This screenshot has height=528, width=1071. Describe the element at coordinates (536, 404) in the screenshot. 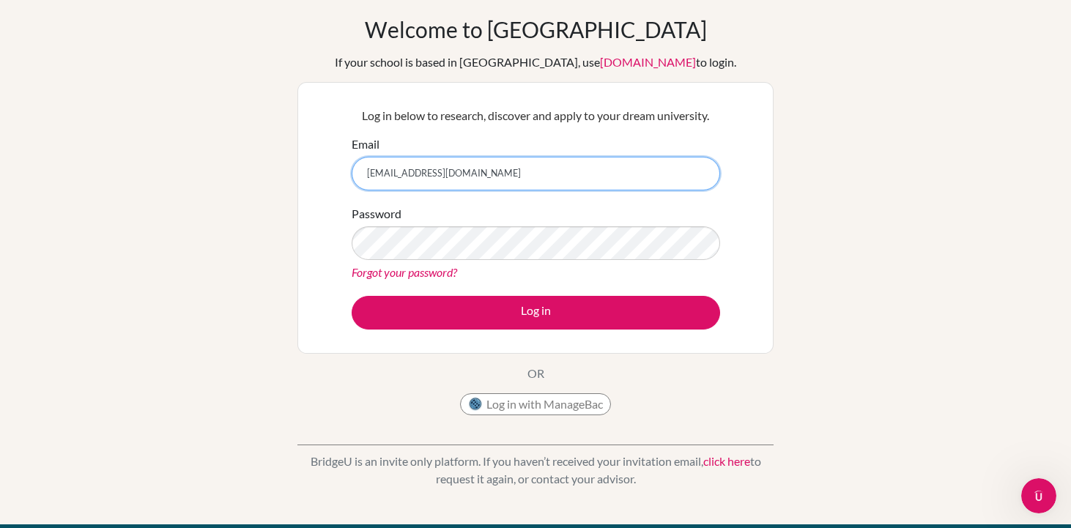

I see `button: Log in with ManageBac` at that location.